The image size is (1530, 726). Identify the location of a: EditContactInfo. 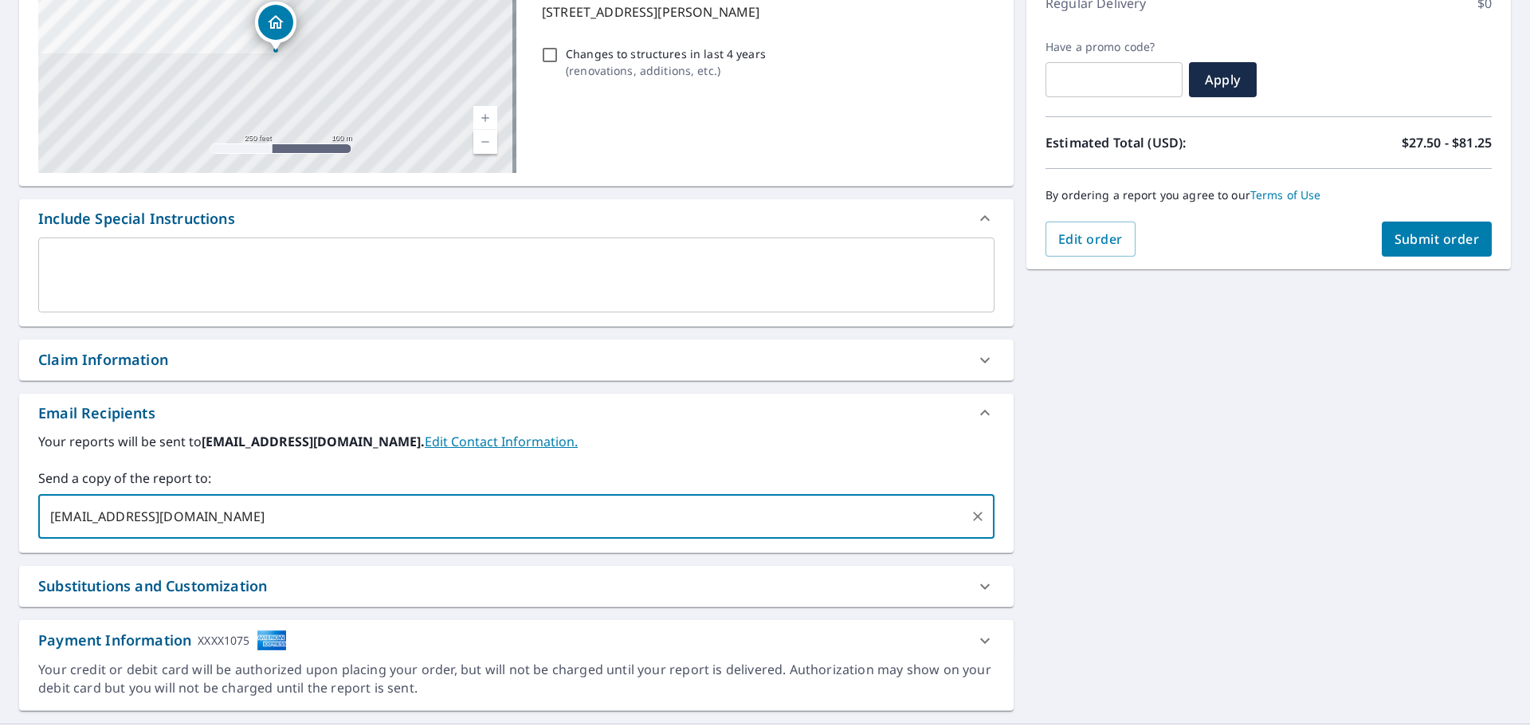
(501, 441).